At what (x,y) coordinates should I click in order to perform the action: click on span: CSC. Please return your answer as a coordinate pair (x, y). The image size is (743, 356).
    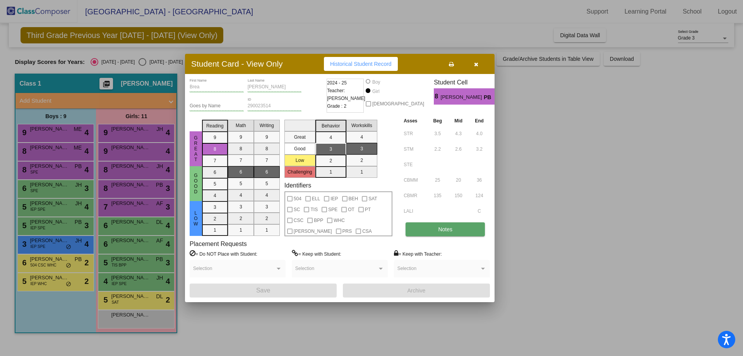
    Looking at the image, I should click on (299, 220).